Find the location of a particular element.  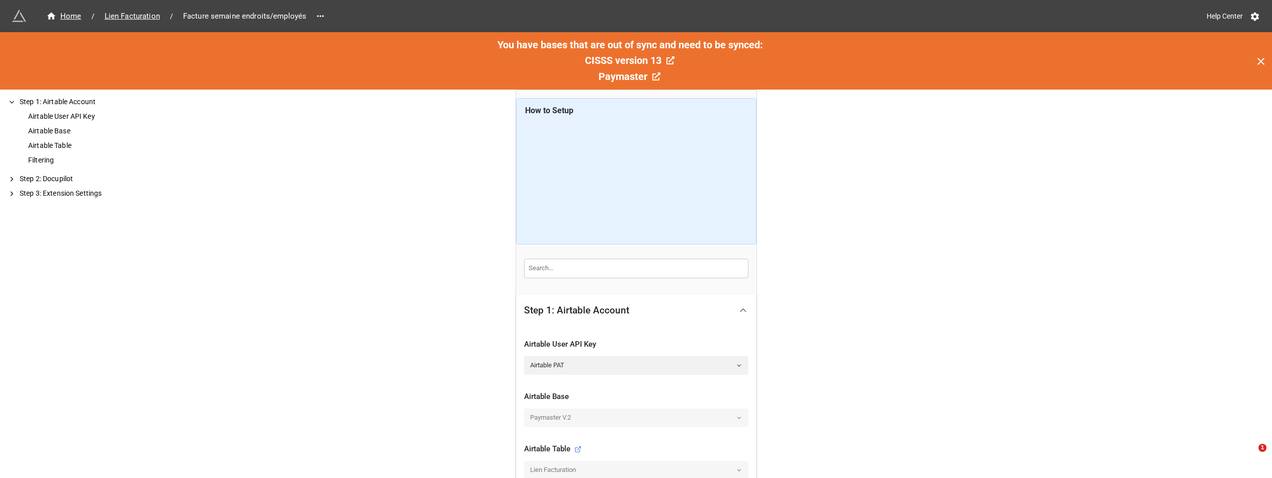

a: Home is located at coordinates (64, 16).